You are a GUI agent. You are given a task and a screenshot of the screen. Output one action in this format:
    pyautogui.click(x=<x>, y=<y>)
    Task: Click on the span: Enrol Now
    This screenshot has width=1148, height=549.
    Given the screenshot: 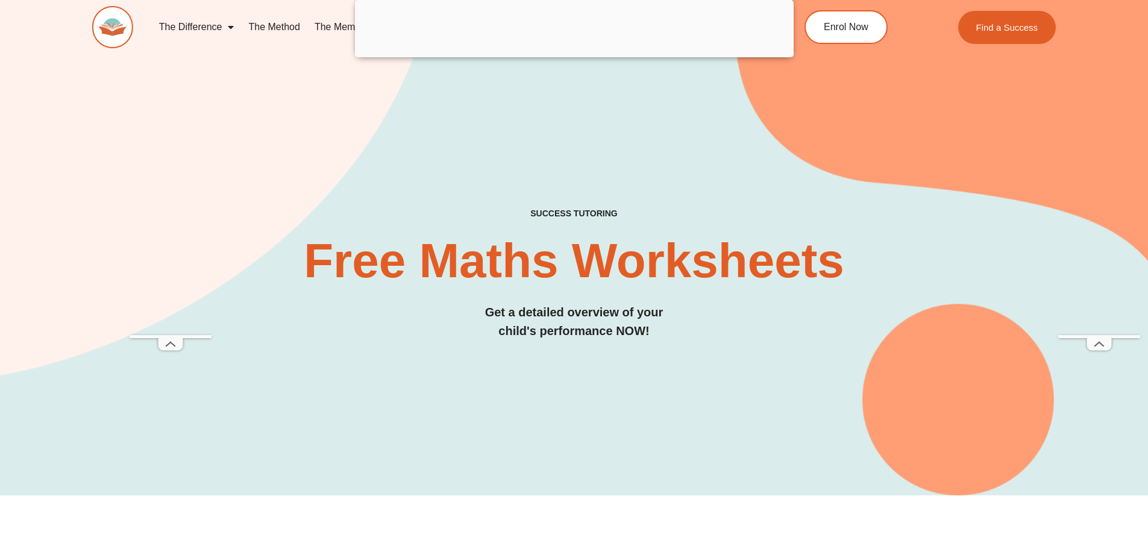 What is the action you would take?
    pyautogui.click(x=846, y=27)
    